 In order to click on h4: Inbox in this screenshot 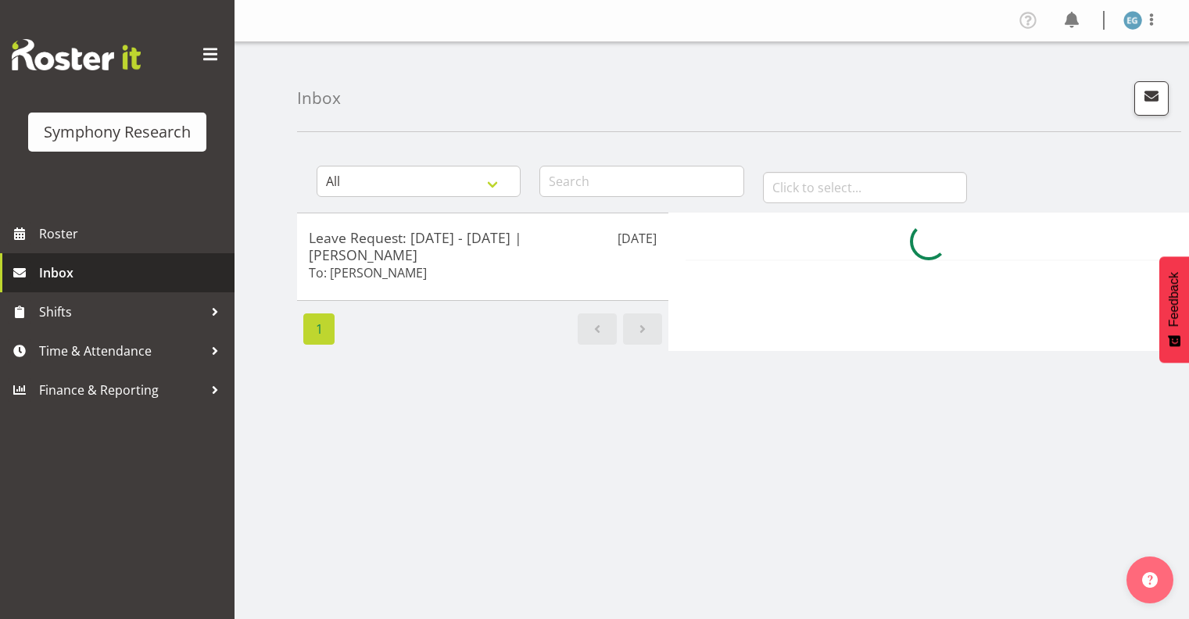, I will do `click(319, 98)`.